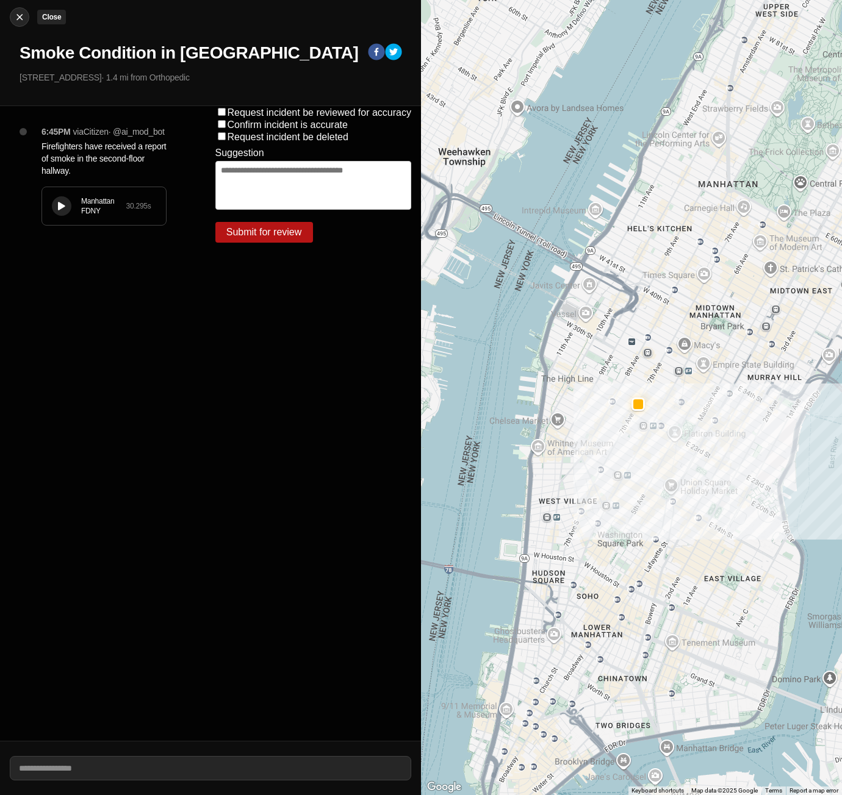 The image size is (842, 795). Describe the element at coordinates (119, 132) in the screenshot. I see `p: via Citizen · @ ai_mod_bot` at that location.